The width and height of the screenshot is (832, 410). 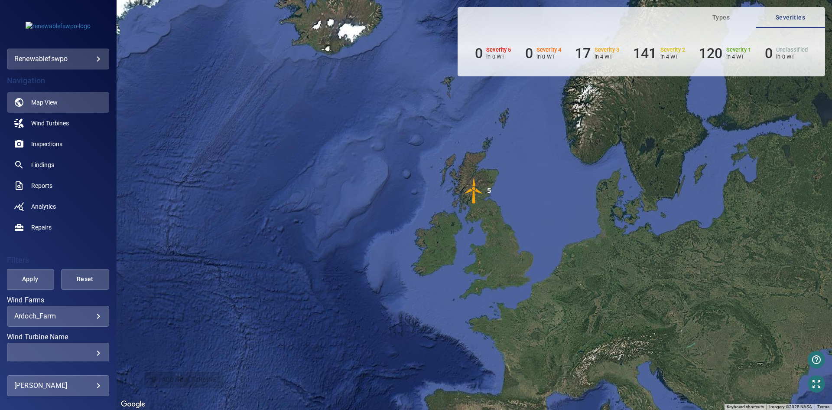 I want to click on span: Map View, so click(x=44, y=102).